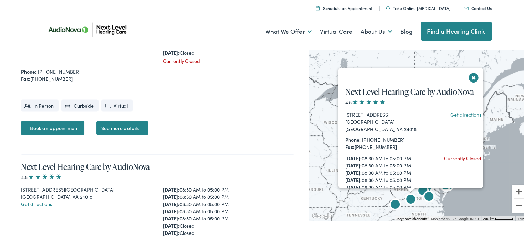 Image resolution: width=524 pixels, height=239 pixels. What do you see at coordinates (318, 7) in the screenshot?
I see `img: Calendar icon representing the ability to schedule a hearing test or hearing aid appointment at N...` at bounding box center [318, 7].